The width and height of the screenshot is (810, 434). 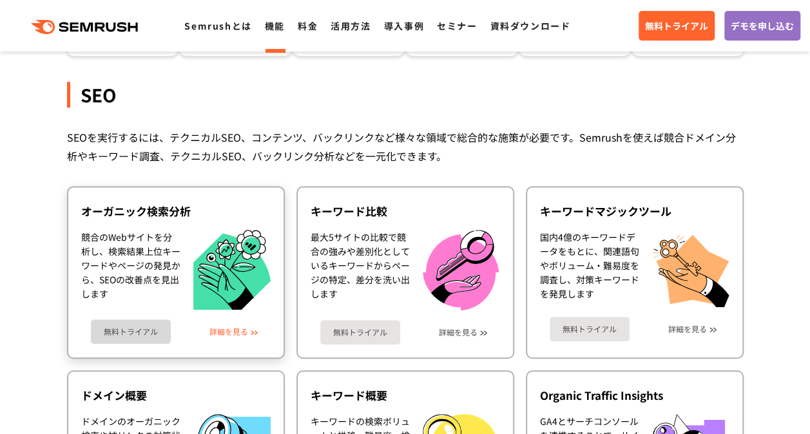 What do you see at coordinates (634, 395) in the screenshot?
I see `div: Organic Traffic Insights` at bounding box center [634, 395].